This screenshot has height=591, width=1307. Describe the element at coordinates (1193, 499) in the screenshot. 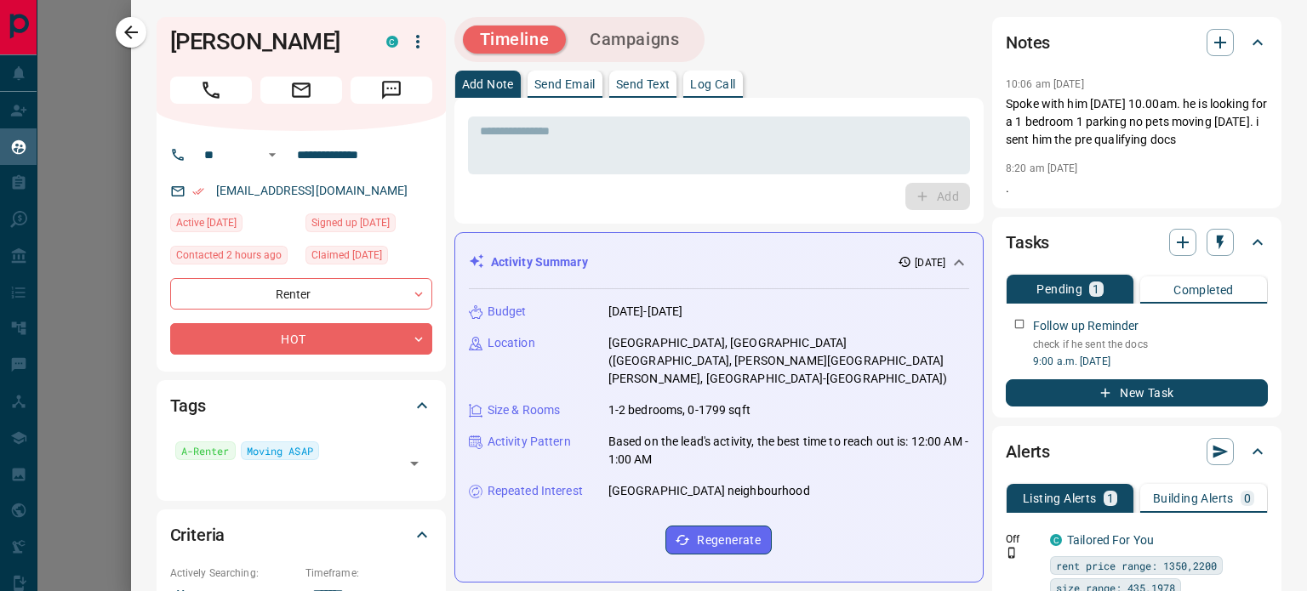

I see `p: Building Alerts` at that location.